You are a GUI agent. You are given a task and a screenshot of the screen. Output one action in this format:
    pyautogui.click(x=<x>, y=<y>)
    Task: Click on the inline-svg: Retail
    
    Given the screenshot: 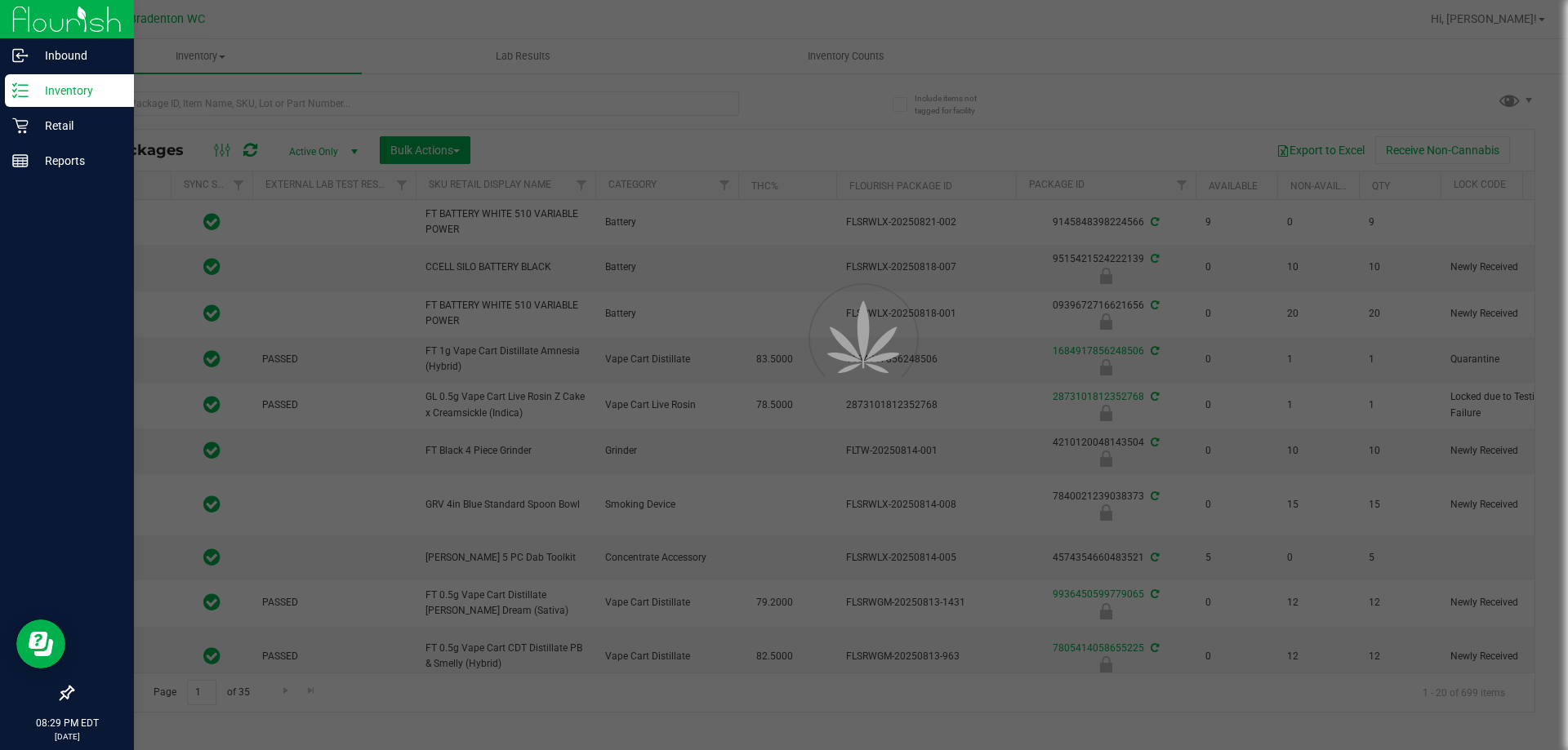 What is the action you would take?
    pyautogui.click(x=20, y=126)
    